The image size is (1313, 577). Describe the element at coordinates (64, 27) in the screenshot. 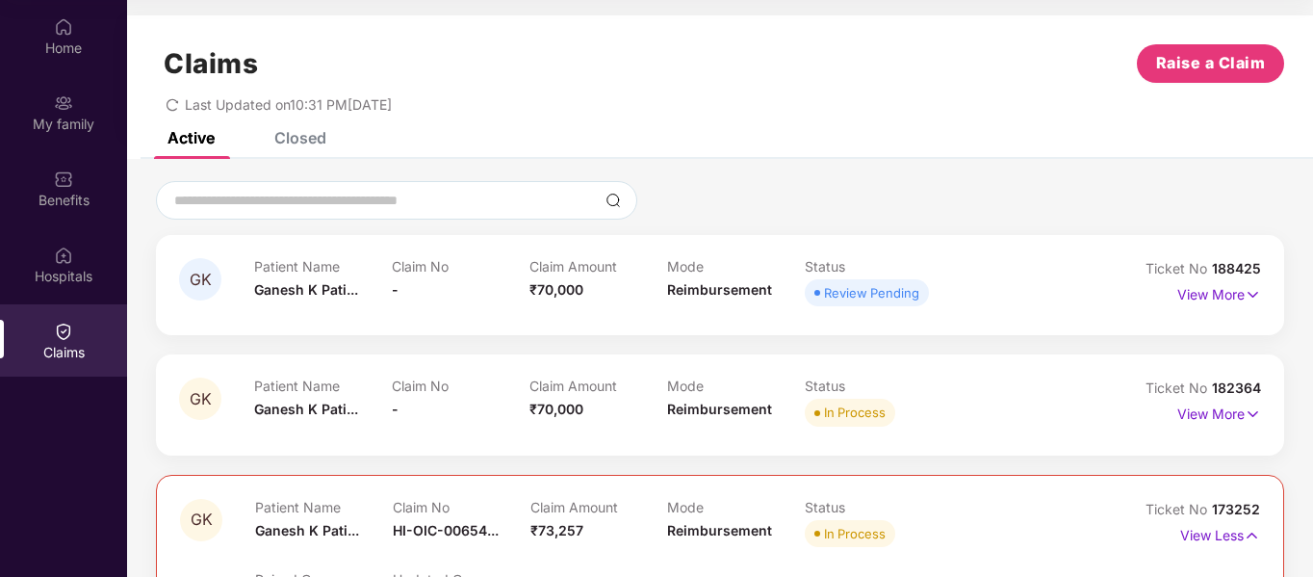

I see `img: svg+xml;base64,PHN2ZyBpZD0iSG9tZSIgeG1sbnM9Imh0dHA6Ly93d3cudzMub3JnLzIwMDAvc3ZnIiB3aWR0aD0iMjAiIG...` at that location.